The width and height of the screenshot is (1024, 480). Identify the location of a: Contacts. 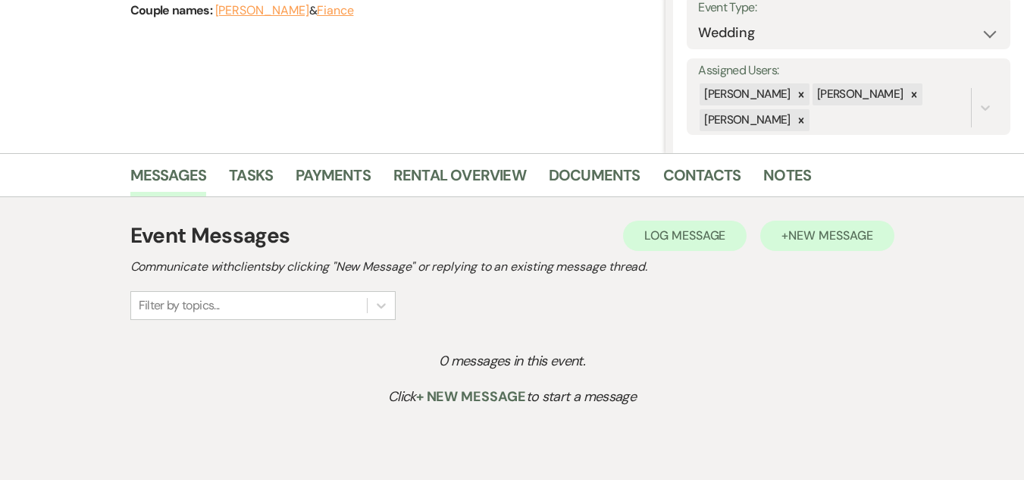
(702, 180).